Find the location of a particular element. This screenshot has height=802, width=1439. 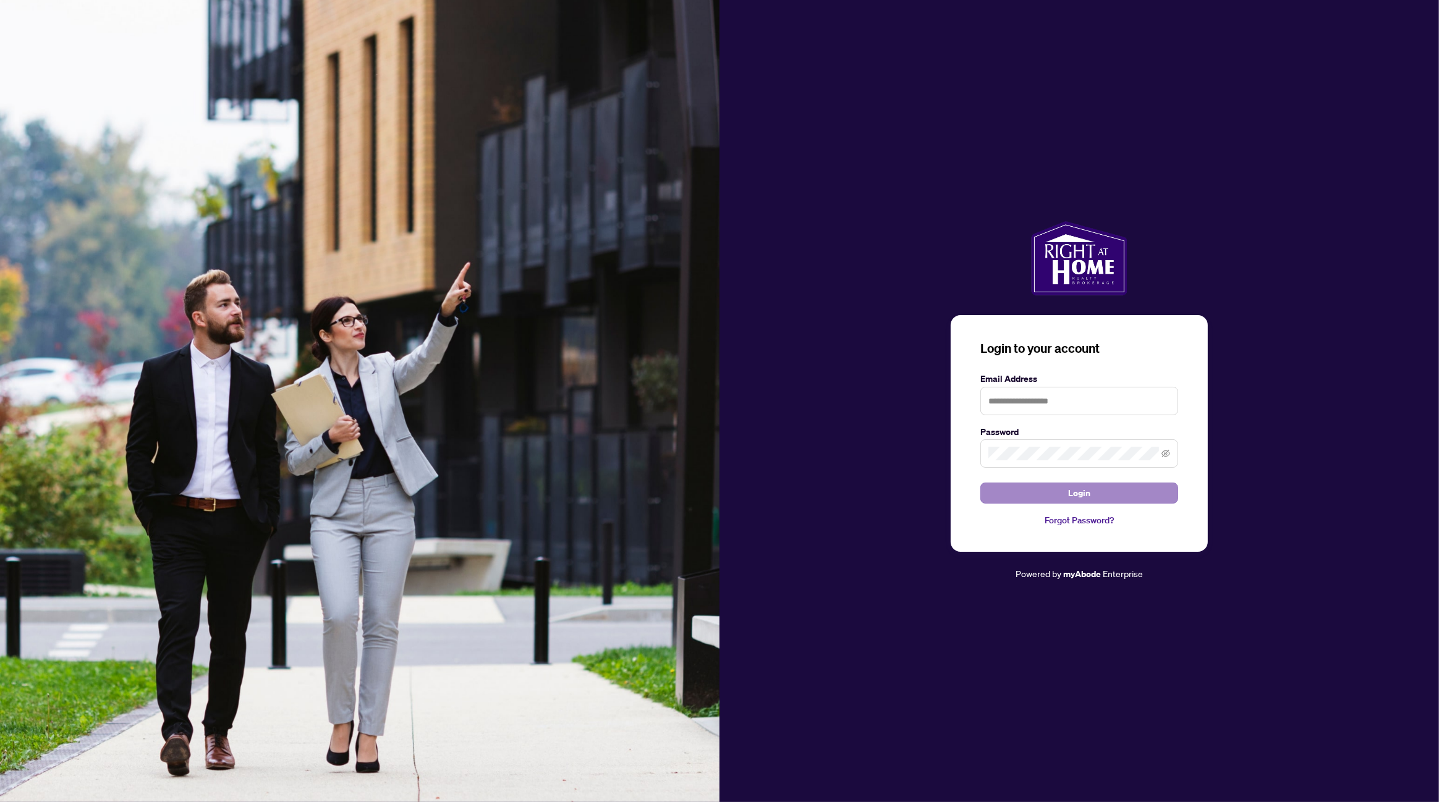

a: myAbode is located at coordinates (1081, 574).